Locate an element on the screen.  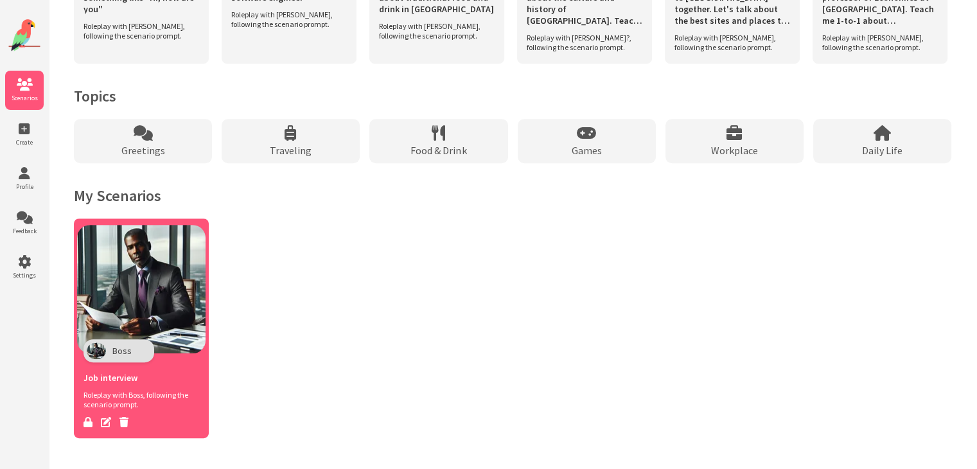
img: Website Logo is located at coordinates (24, 35).